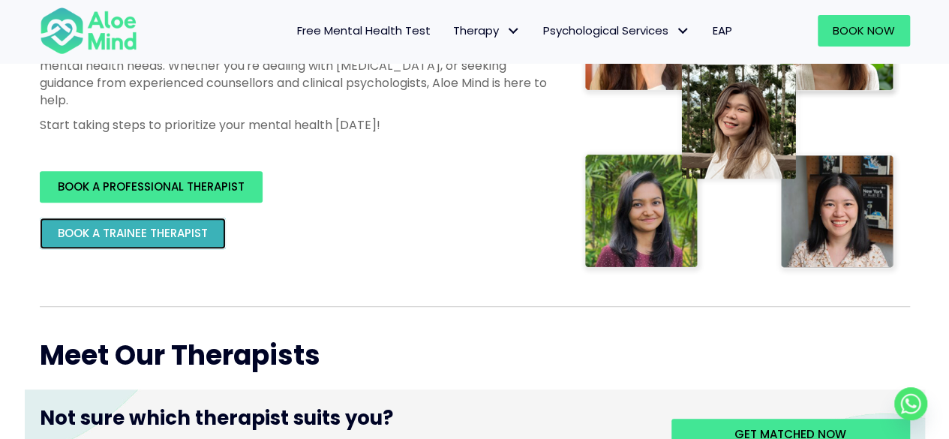 This screenshot has width=949, height=439. Describe the element at coordinates (513, 31) in the screenshot. I see `span: Therapy: submenu` at that location.